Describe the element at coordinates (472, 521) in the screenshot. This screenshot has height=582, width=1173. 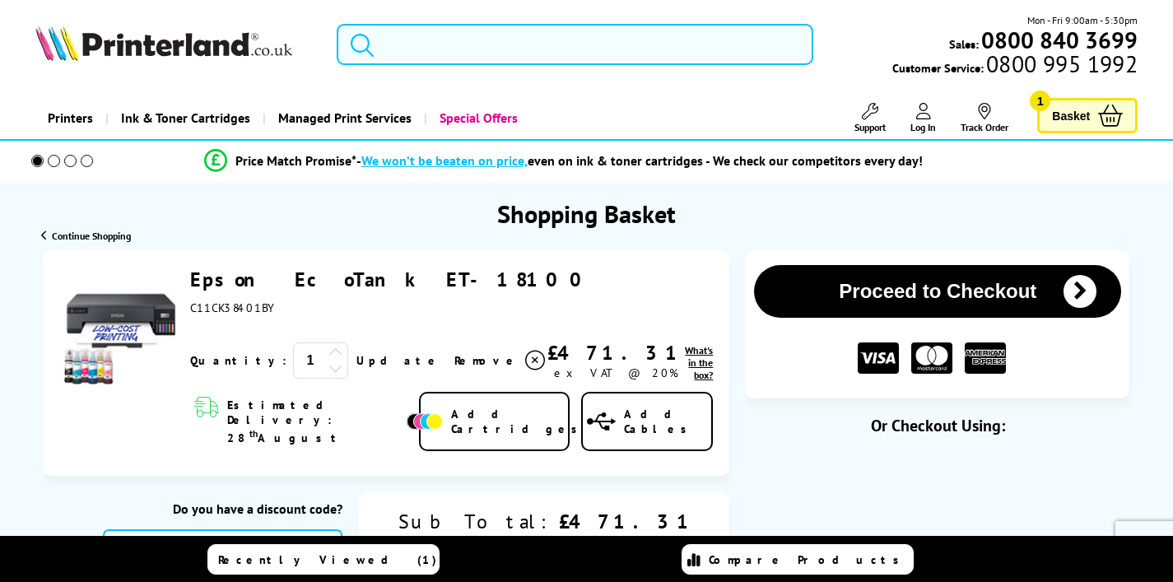
I see `div: Sub Total:` at that location.